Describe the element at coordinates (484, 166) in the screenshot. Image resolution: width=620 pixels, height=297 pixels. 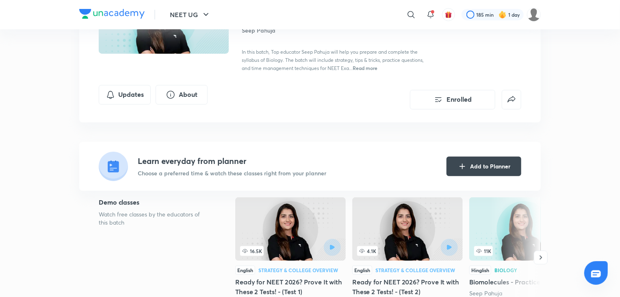
I see `button: Add to Planner` at that location.